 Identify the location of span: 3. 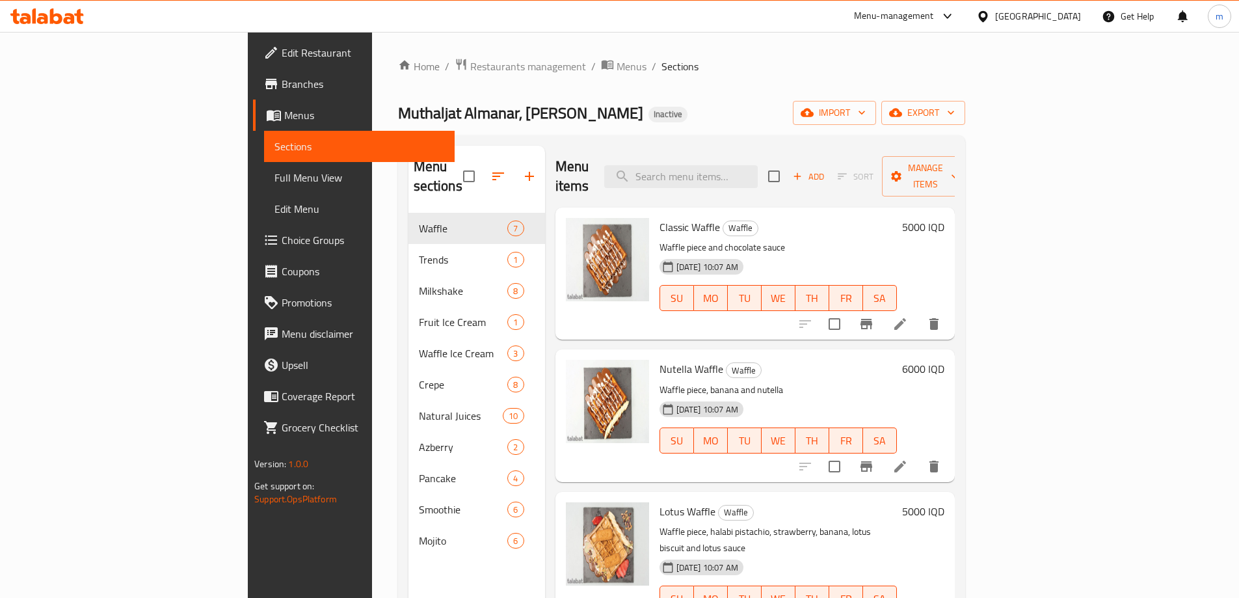
(515, 353).